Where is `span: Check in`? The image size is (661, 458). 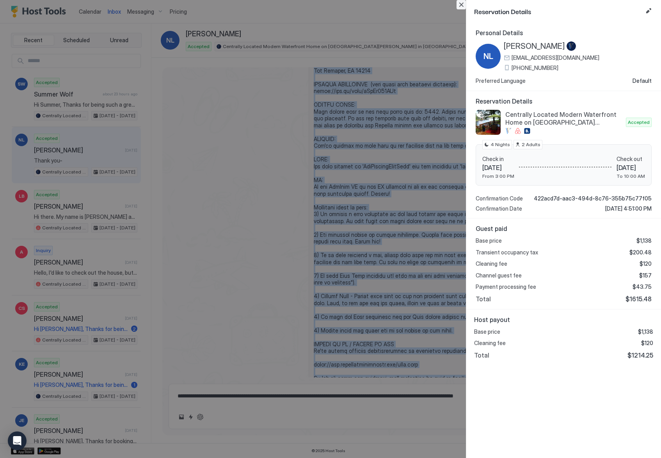 span: Check in is located at coordinates (499, 159).